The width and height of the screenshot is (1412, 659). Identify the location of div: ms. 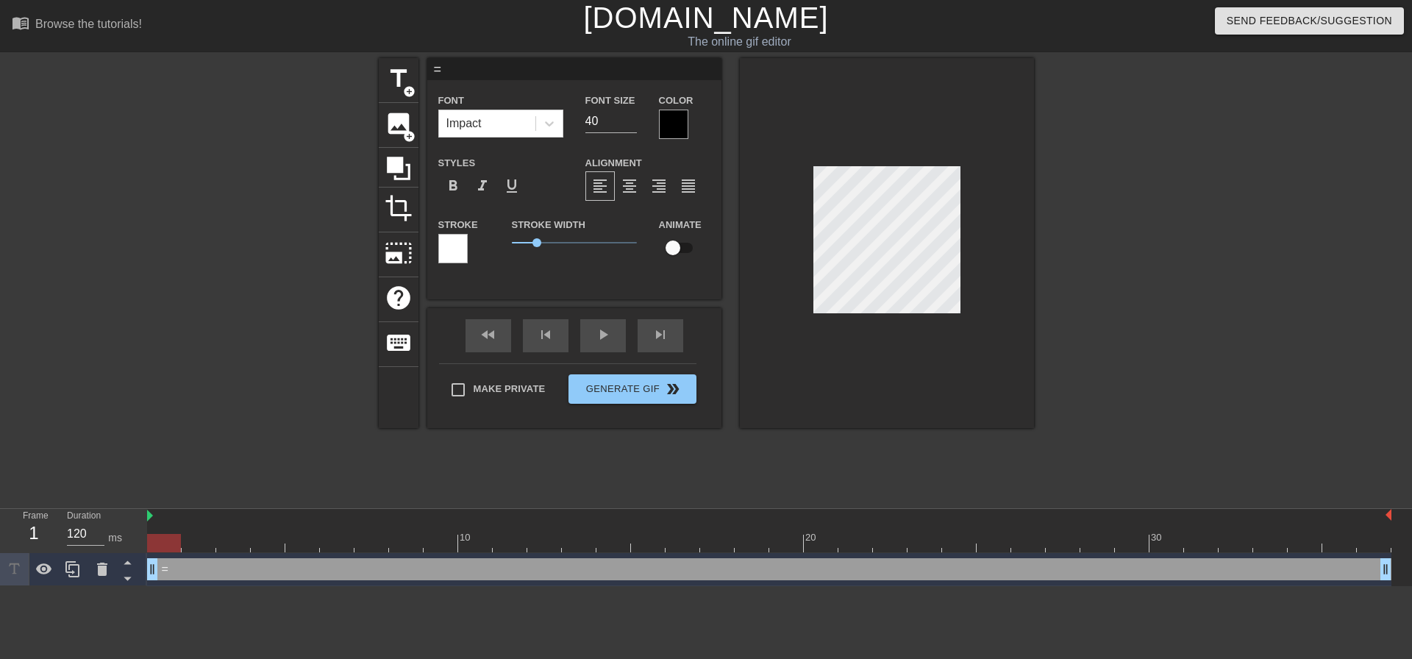
(115, 537).